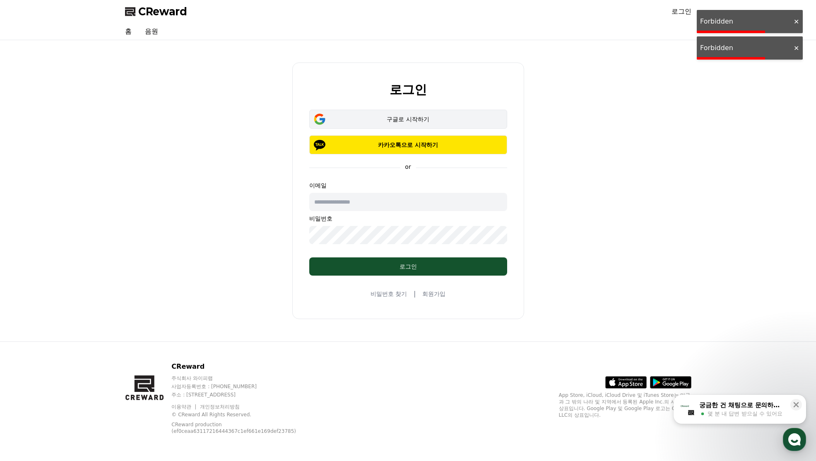 The width and height of the screenshot is (816, 461). What do you see at coordinates (408, 266) in the screenshot?
I see `button: 로그인` at bounding box center [408, 266].